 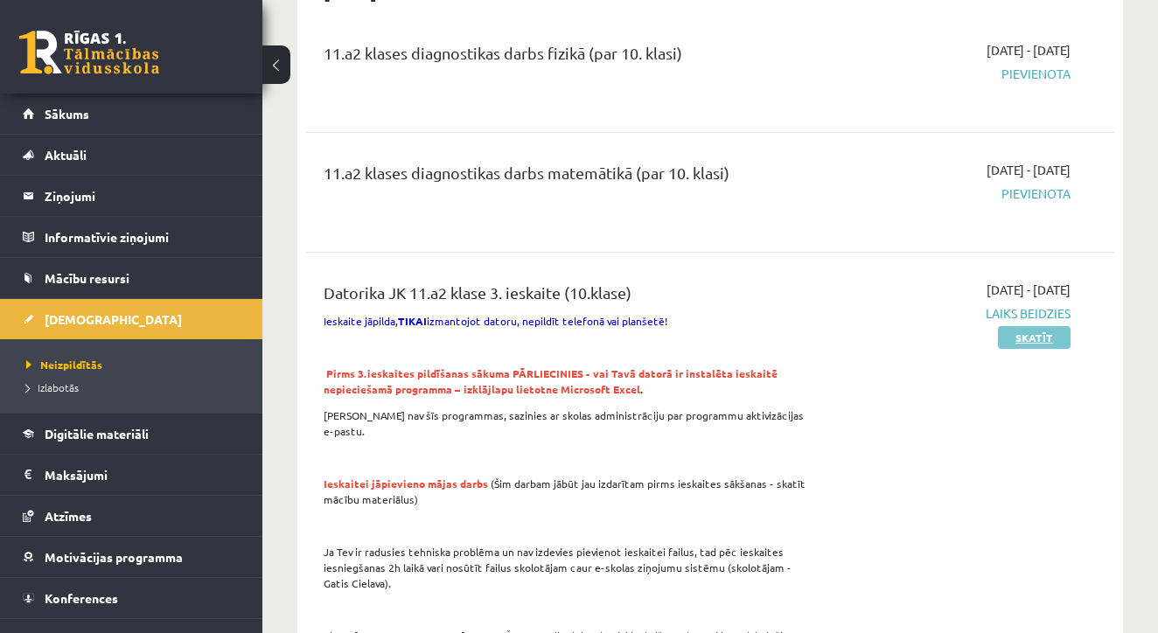 I want to click on p: Ja Tev ir radusies tehniska problēma un nav izdevies pievienot ieskaitei failus, tad pēc ieskaite..., so click(x=567, y=567).